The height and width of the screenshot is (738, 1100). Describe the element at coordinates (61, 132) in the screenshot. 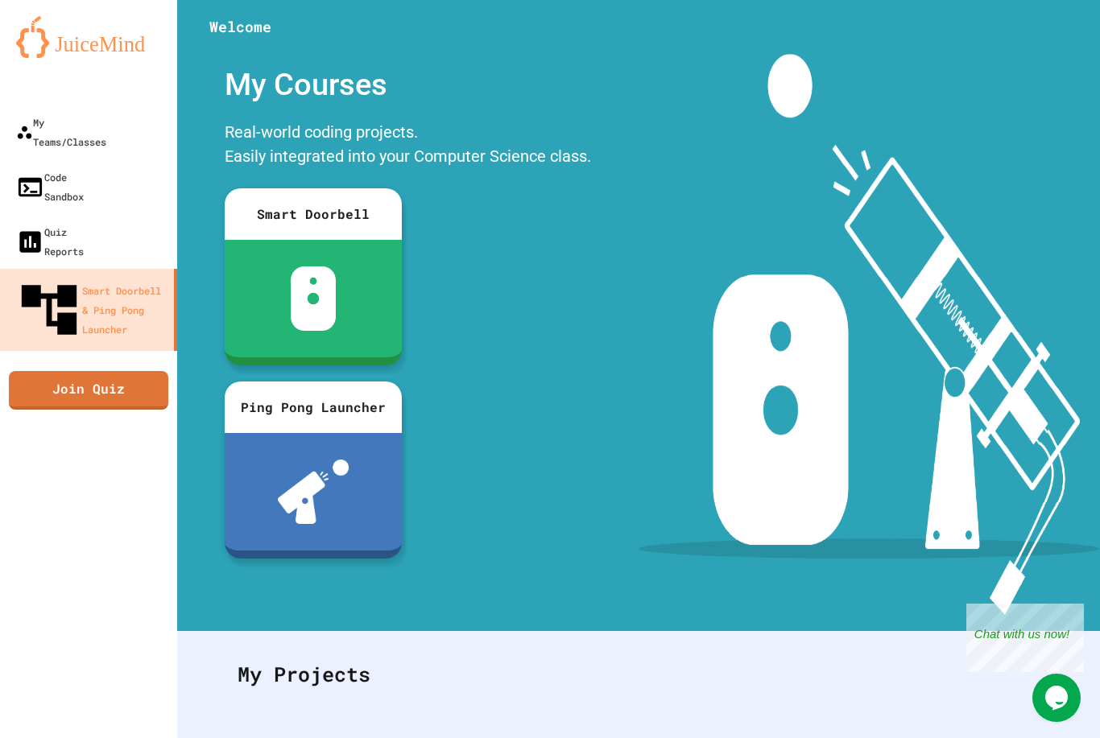

I see `div: My Teams/Classes` at that location.